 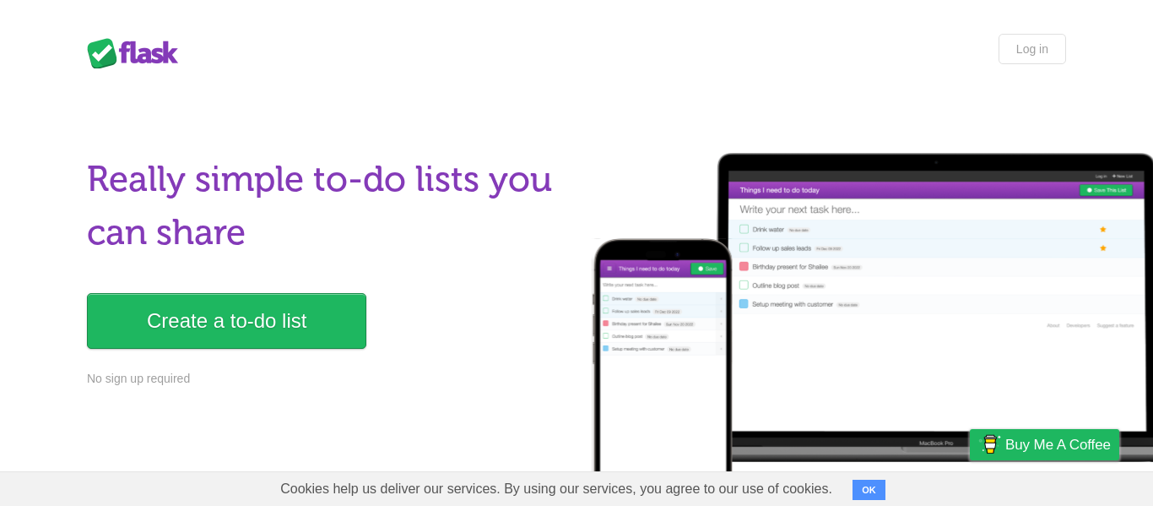 What do you see at coordinates (989, 444) in the screenshot?
I see `img: Buy me a coffee` at bounding box center [989, 444].